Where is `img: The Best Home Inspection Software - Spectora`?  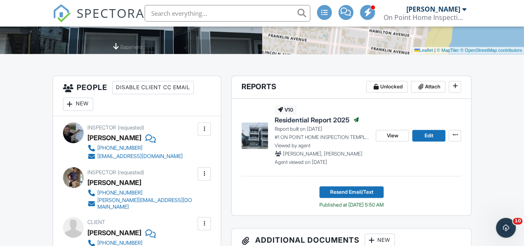
img: The Best Home Inspection Software - Spectora is located at coordinates (62, 13).